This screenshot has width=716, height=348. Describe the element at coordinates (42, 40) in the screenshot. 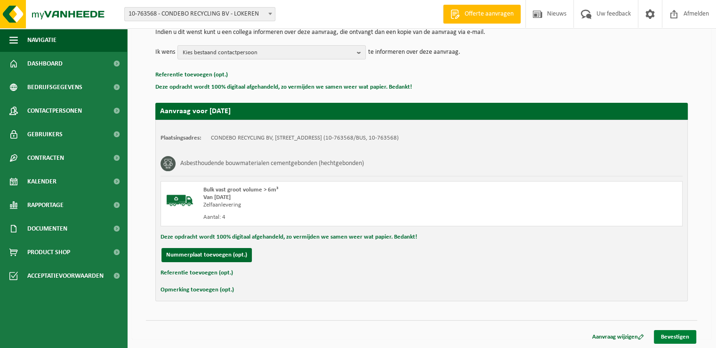

I see `span: Navigatie` at that location.